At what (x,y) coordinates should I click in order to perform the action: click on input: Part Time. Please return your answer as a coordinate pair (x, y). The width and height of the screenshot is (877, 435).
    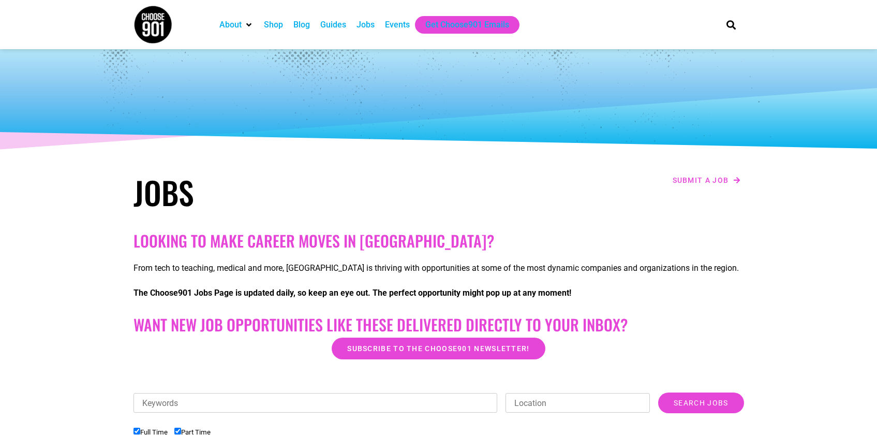
    Looking at the image, I should click on (177, 430).